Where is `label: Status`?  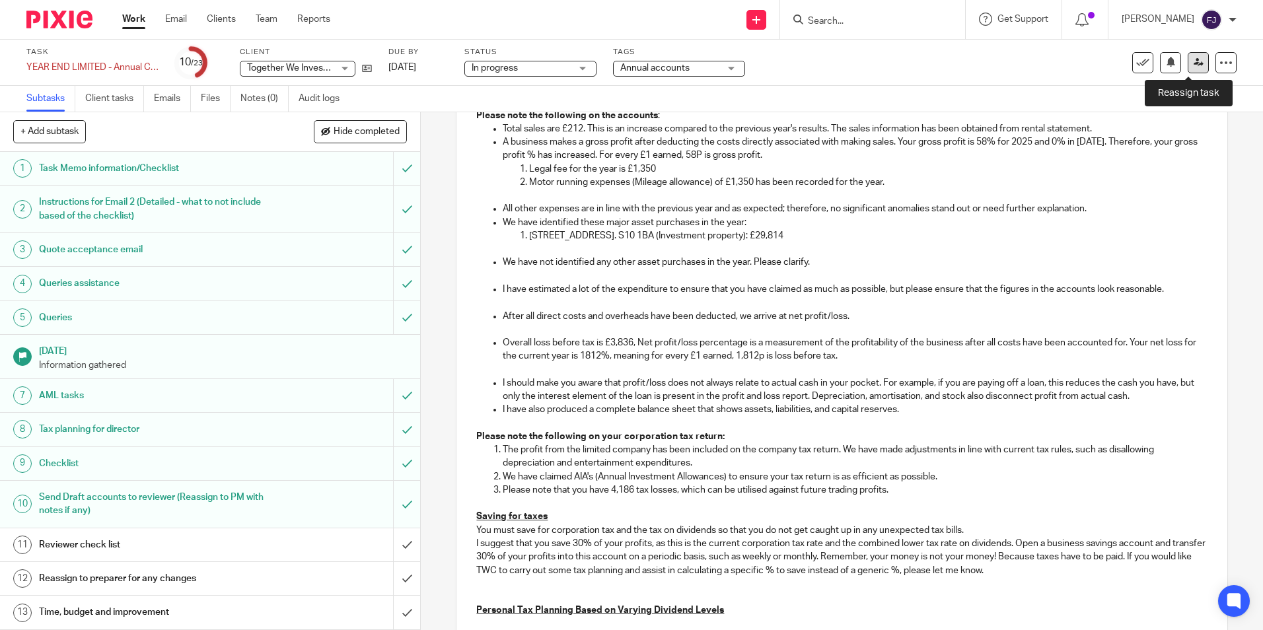
label: Status is located at coordinates (530, 52).